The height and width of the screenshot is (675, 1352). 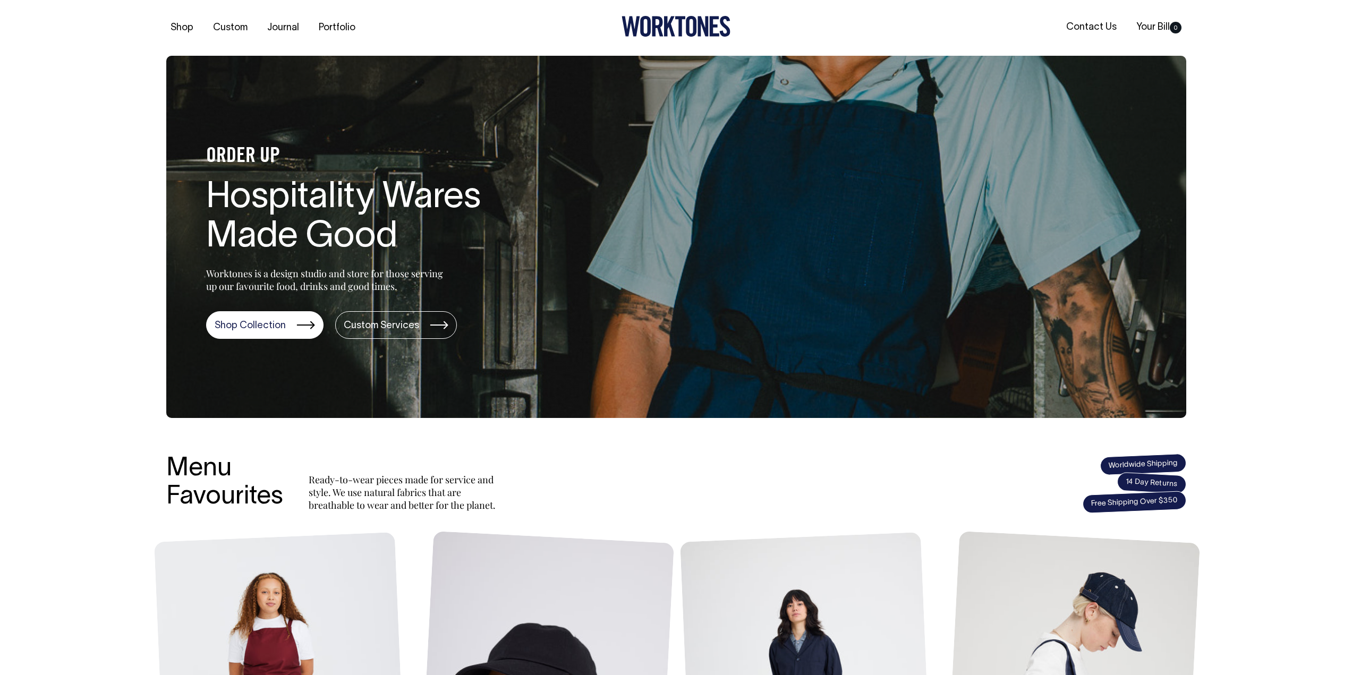 I want to click on span: Free Shipping Over $350, so click(x=1135, y=502).